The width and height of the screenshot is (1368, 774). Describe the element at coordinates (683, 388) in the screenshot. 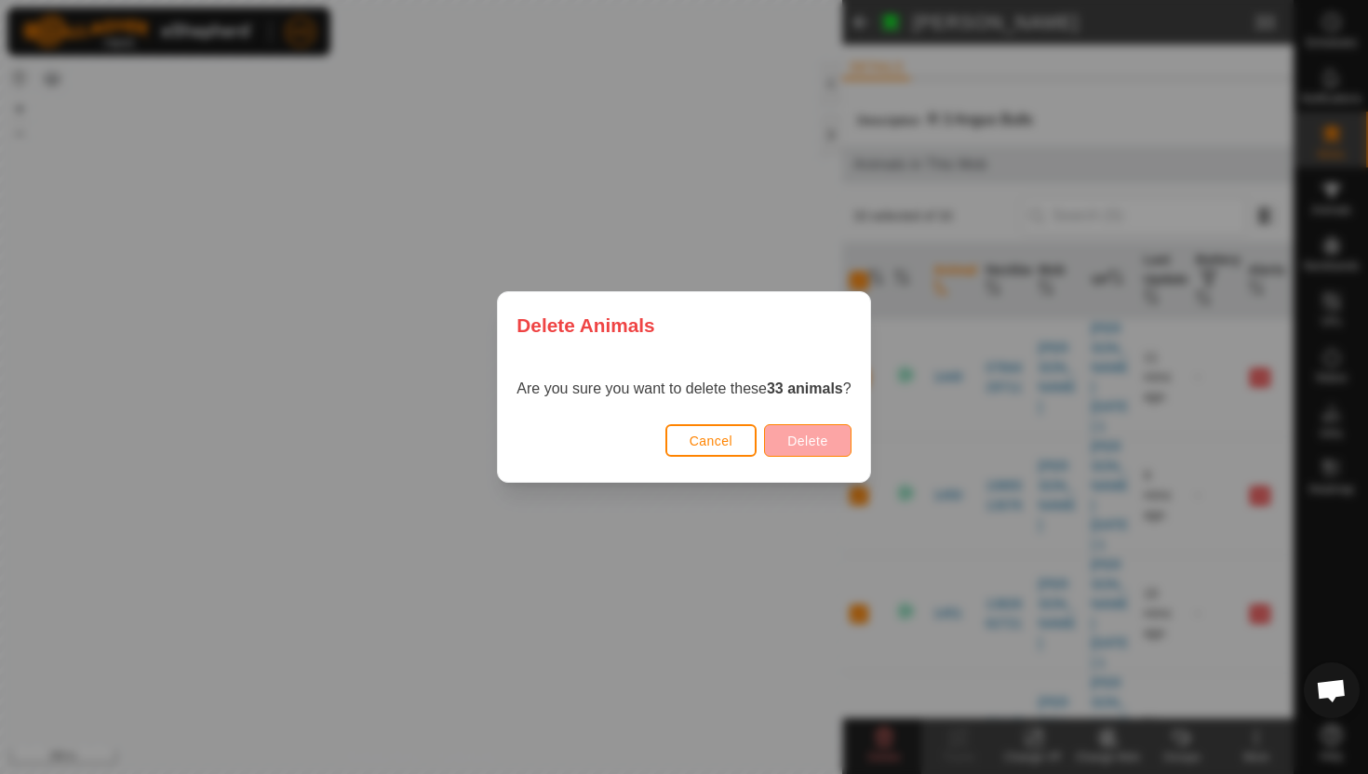

I see `span: Are you sure you want to delete these ?` at that location.